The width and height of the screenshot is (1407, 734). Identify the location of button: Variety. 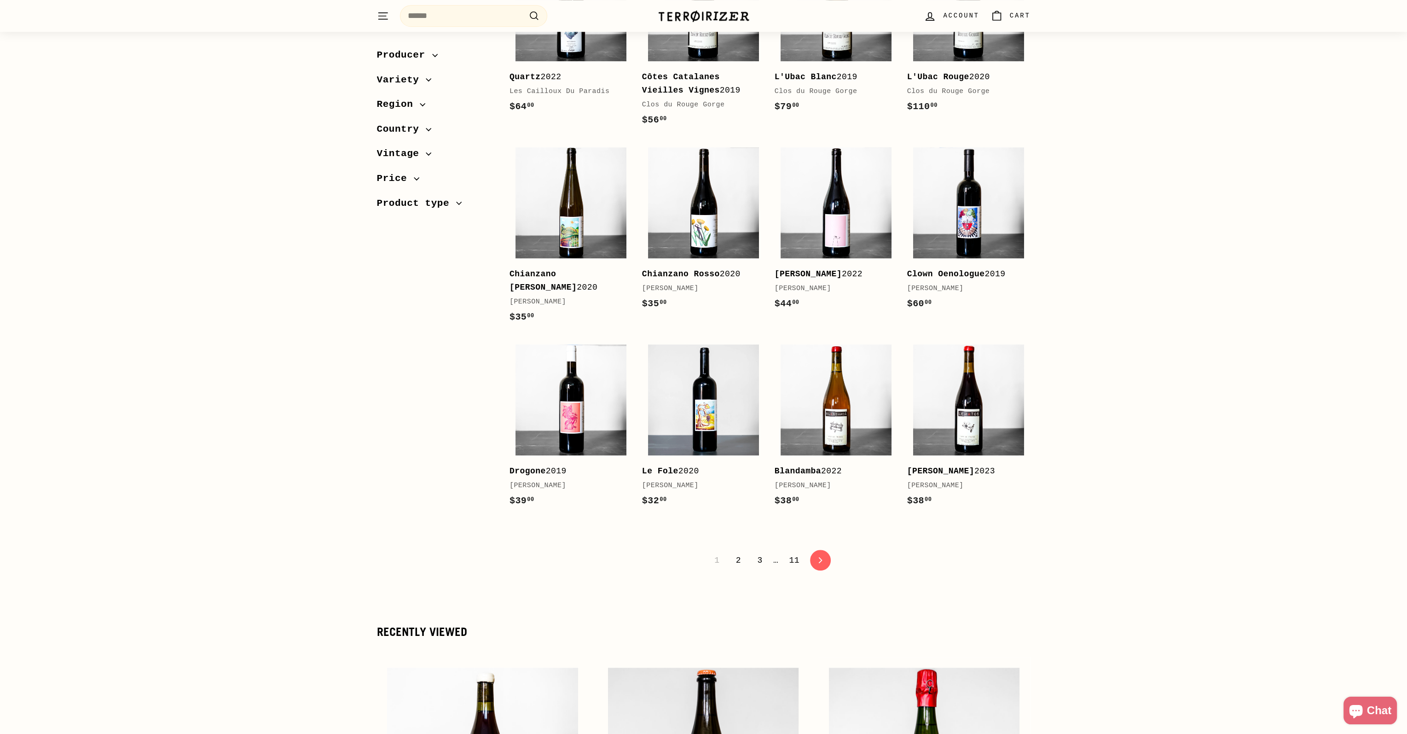
(436, 82).